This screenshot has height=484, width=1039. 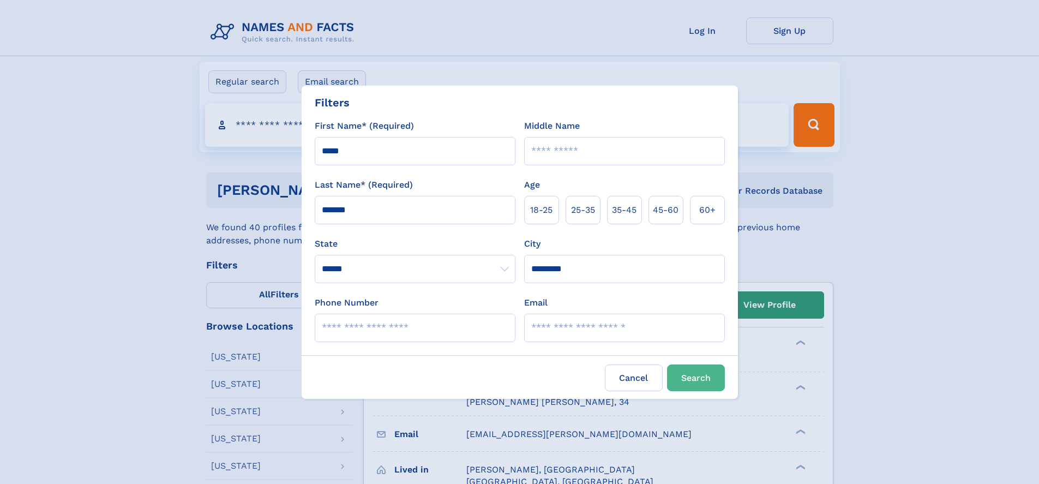 I want to click on label: Phone Number, so click(x=346, y=303).